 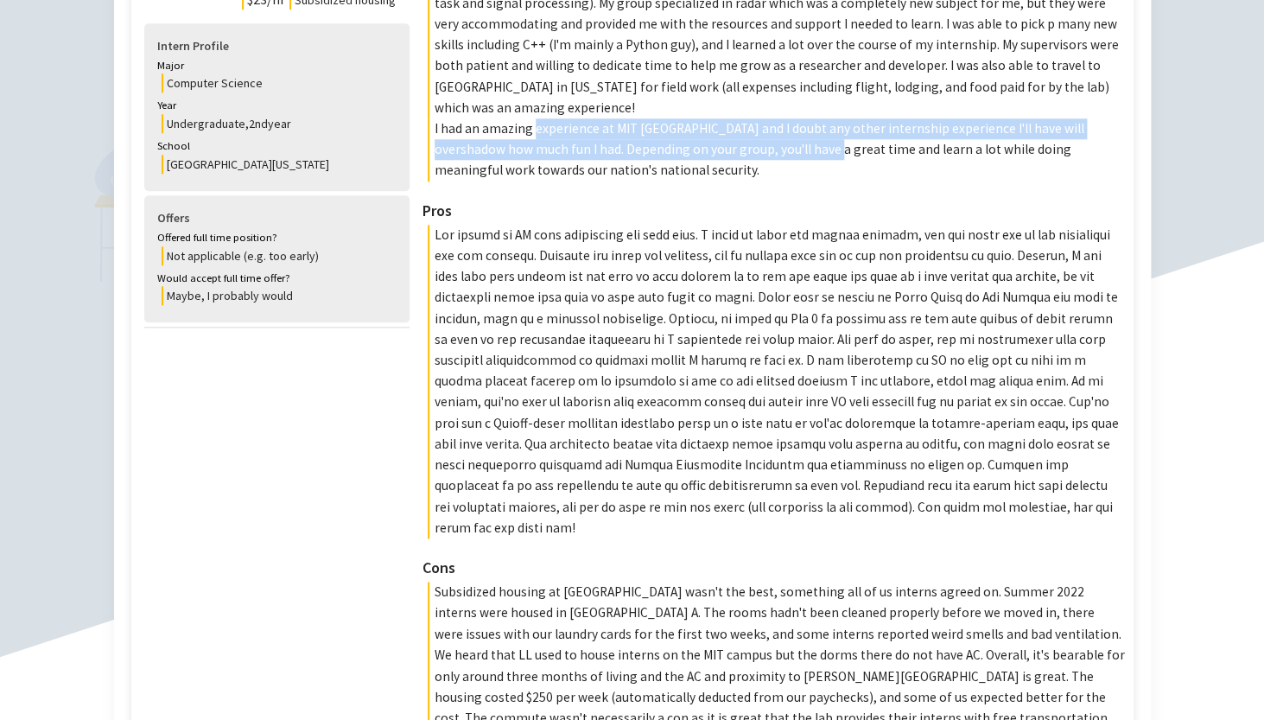 I want to click on h4: Intern Profile, so click(x=276, y=46).